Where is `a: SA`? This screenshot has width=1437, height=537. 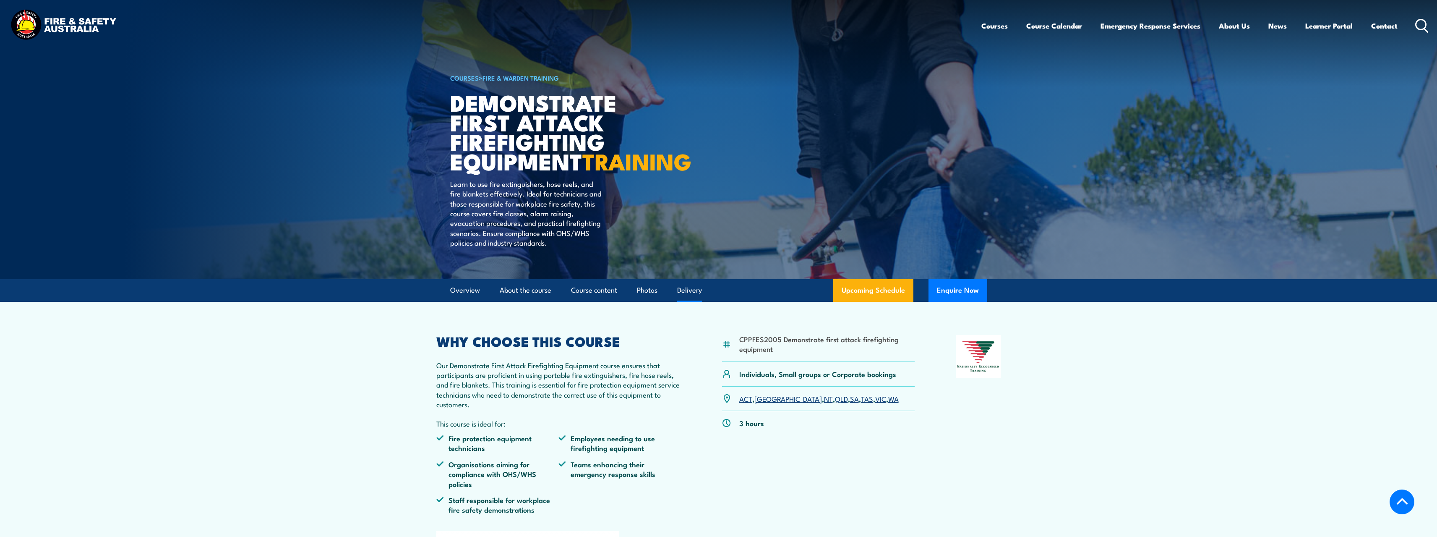 a: SA is located at coordinates (854, 398).